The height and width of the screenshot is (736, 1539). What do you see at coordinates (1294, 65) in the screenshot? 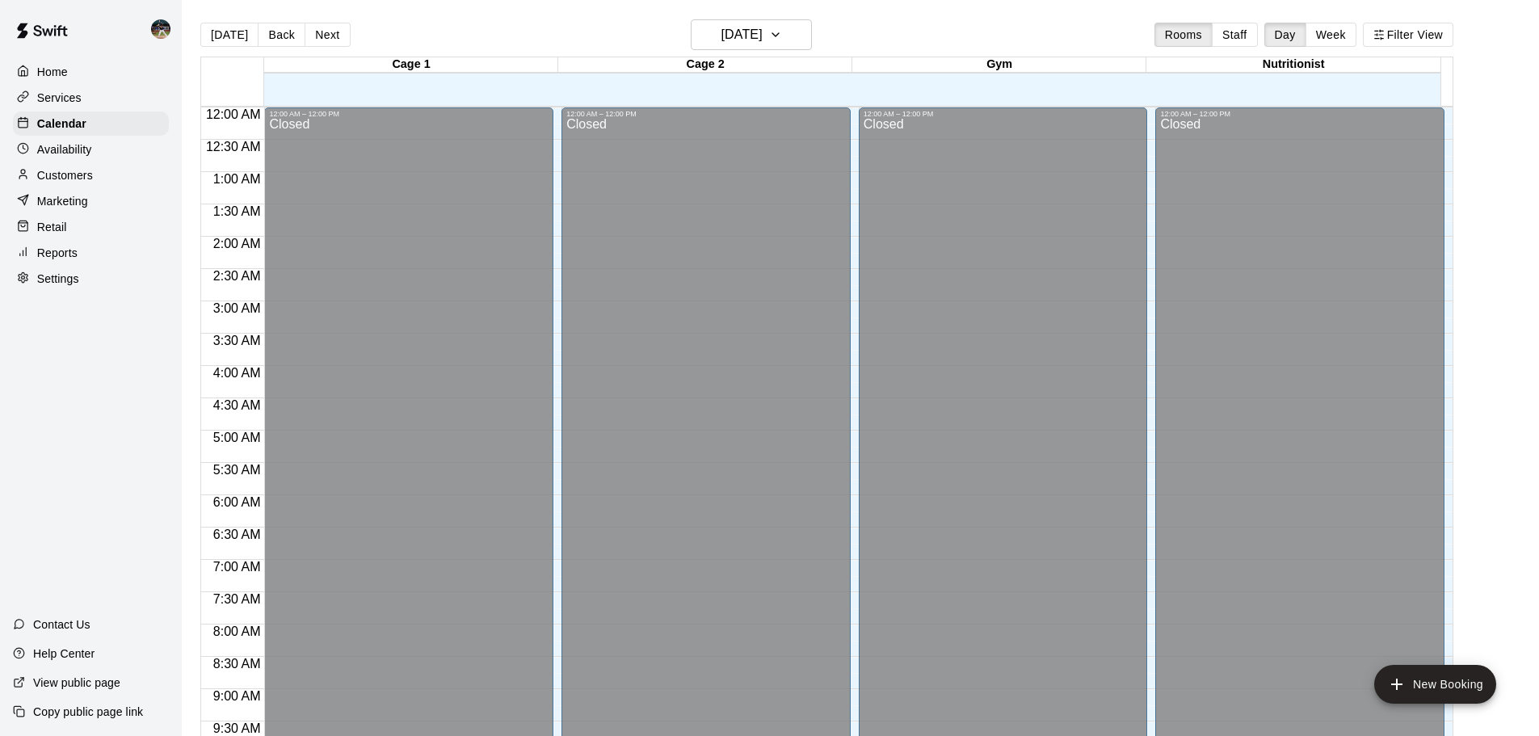
I see `div: Nutritionist` at bounding box center [1294, 65].